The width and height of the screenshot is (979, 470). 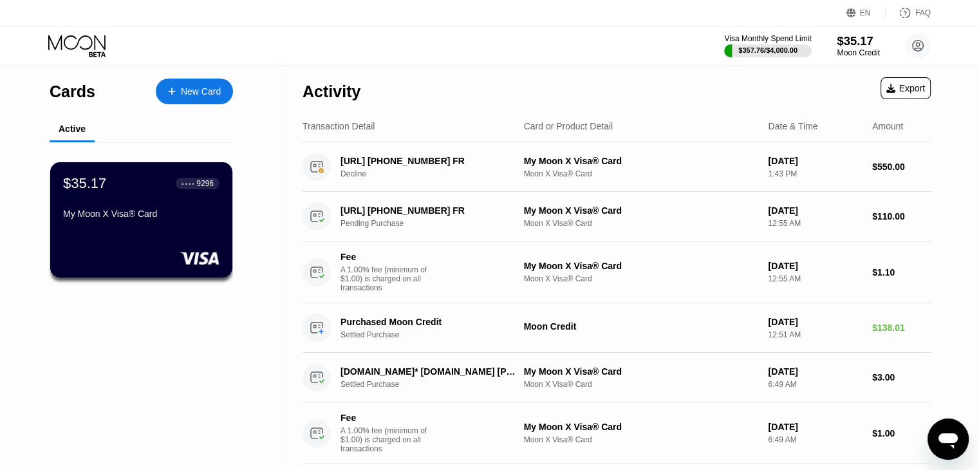 What do you see at coordinates (901, 272) in the screenshot?
I see `div: $1.10` at bounding box center [901, 272].